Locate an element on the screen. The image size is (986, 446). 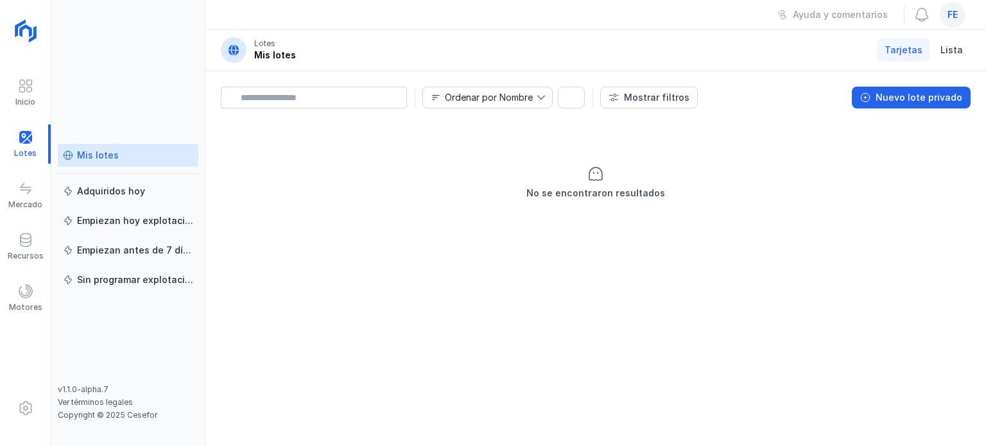
button: Ayuda y comentarios is located at coordinates (832, 15).